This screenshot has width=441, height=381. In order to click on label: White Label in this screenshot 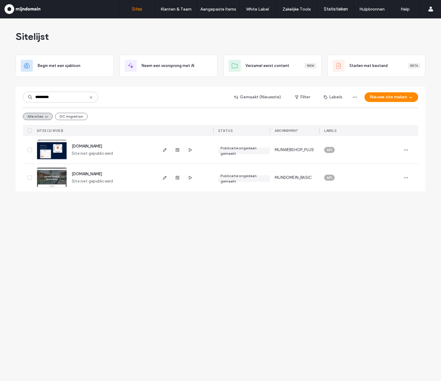, I will do `click(258, 9)`.